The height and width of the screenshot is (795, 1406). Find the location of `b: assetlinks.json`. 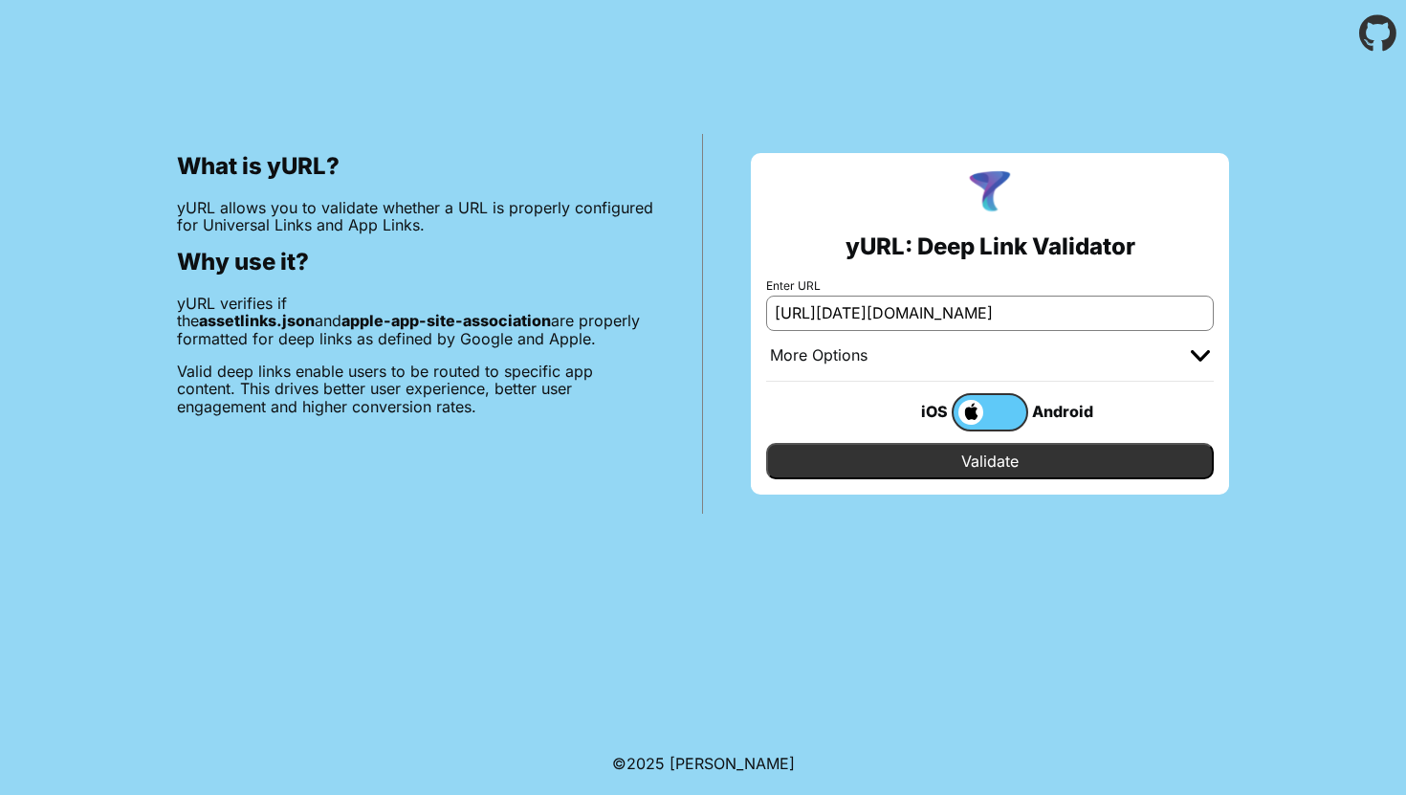

b: assetlinks.json is located at coordinates (256, 320).